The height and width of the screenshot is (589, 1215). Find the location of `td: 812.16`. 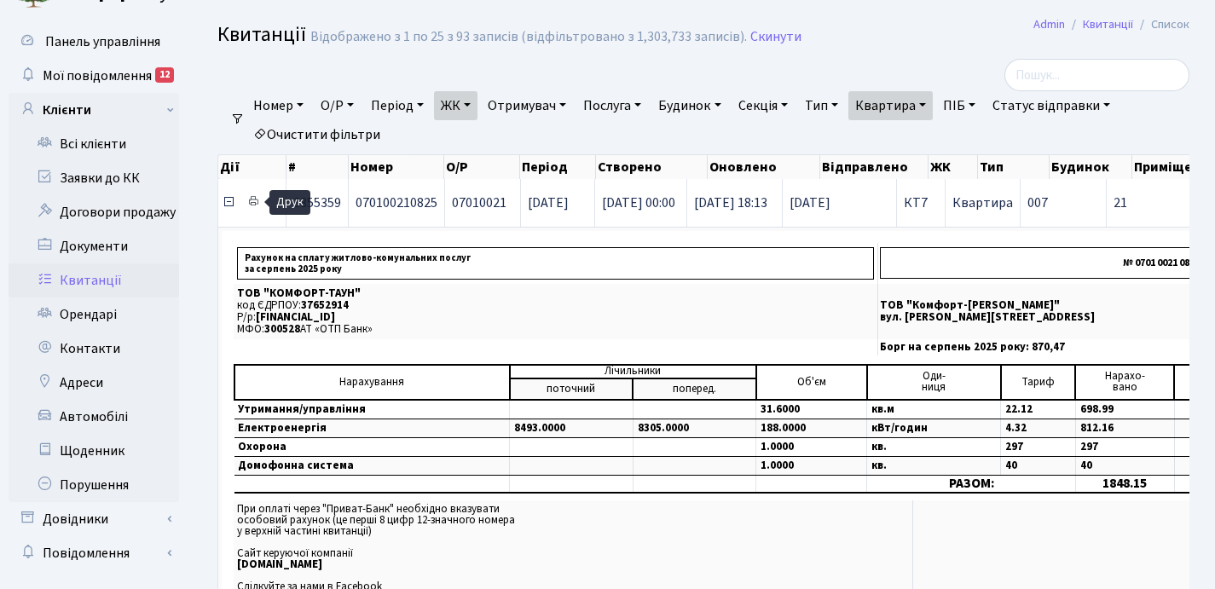

td: 812.16 is located at coordinates (1124, 428).